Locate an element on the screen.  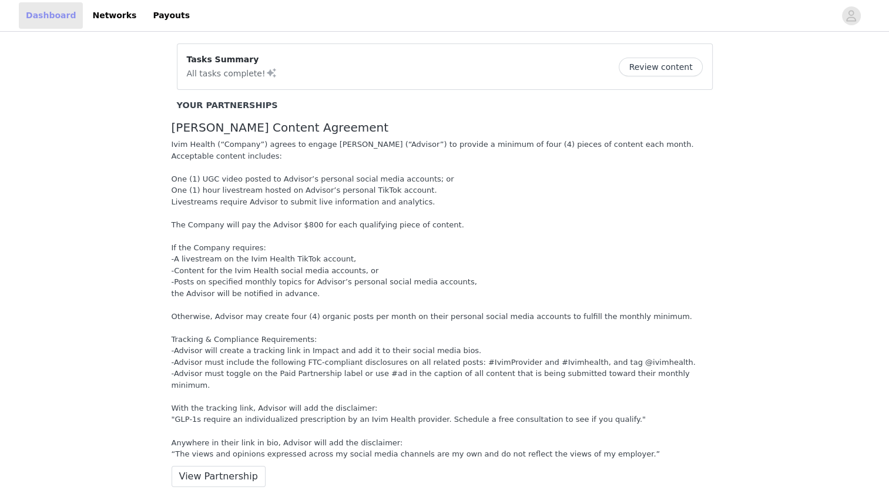
p: Tasks Summary is located at coordinates (232, 59).